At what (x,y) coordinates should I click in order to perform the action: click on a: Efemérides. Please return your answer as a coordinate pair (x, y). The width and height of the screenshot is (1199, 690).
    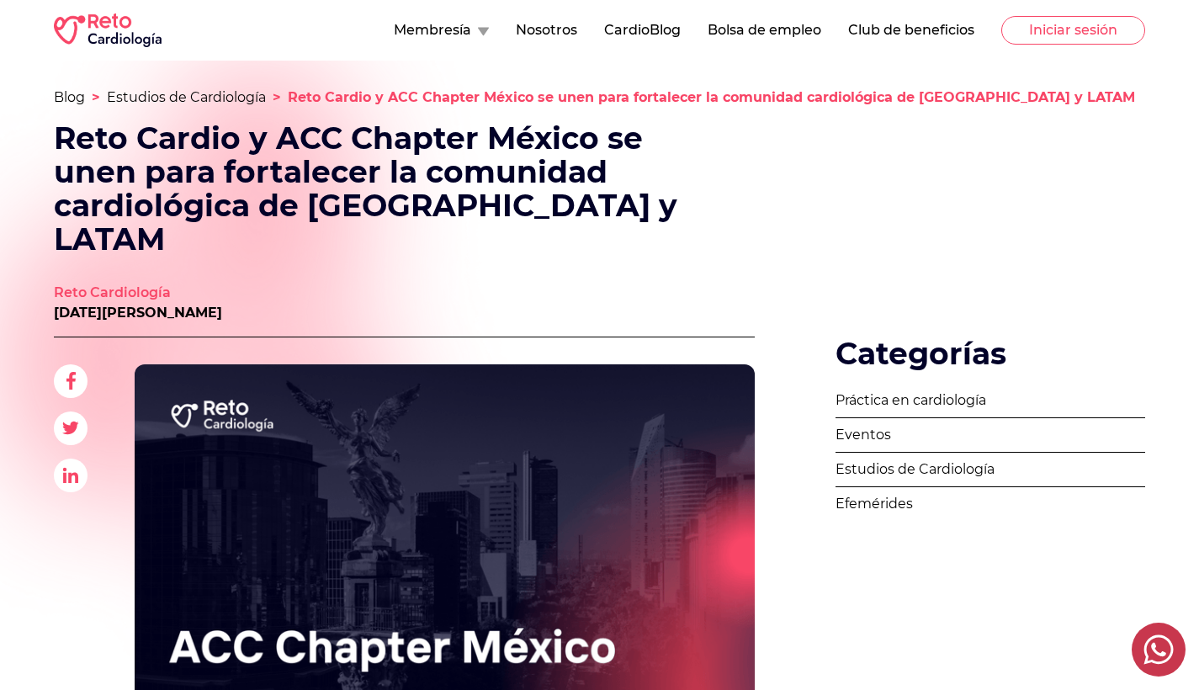
    Looking at the image, I should click on (990, 504).